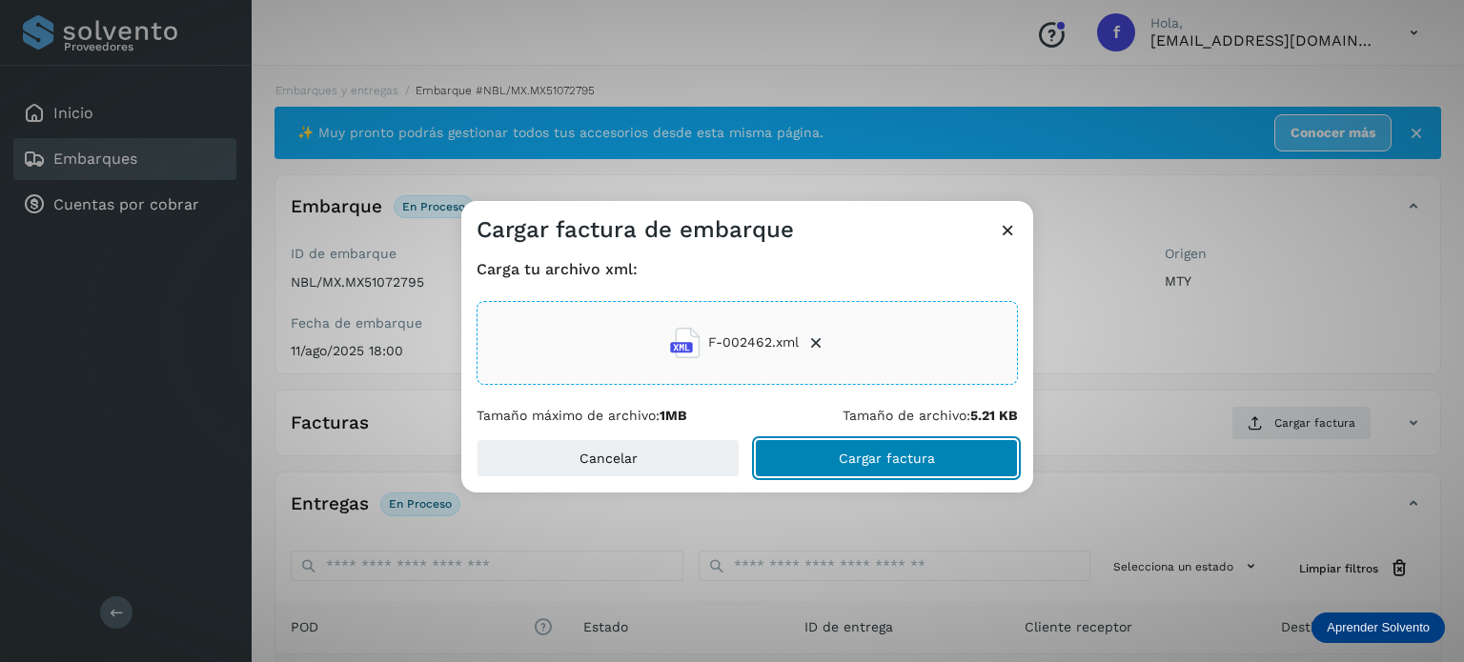  Describe the element at coordinates (608, 458) in the screenshot. I see `button: Cancelar` at that location.